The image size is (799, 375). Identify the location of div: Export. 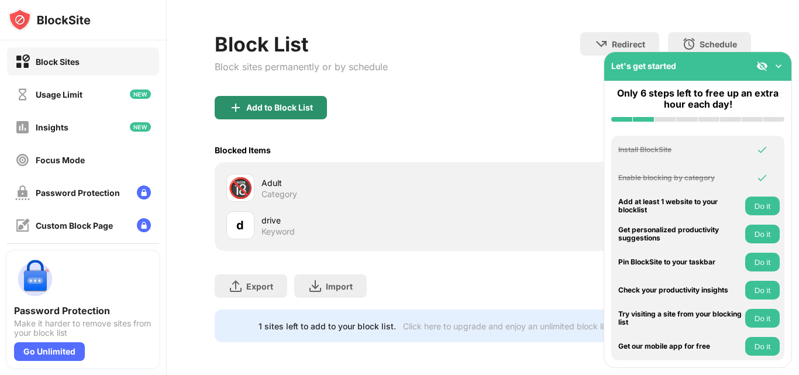
(260, 286).